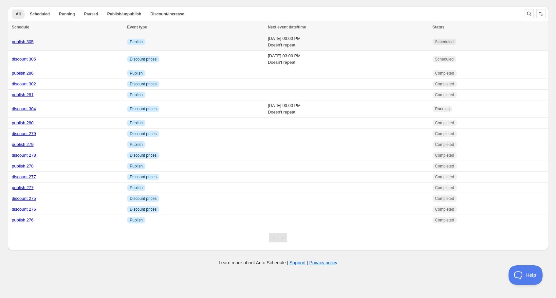 The width and height of the screenshot is (556, 298). I want to click on a: discount 305, so click(24, 59).